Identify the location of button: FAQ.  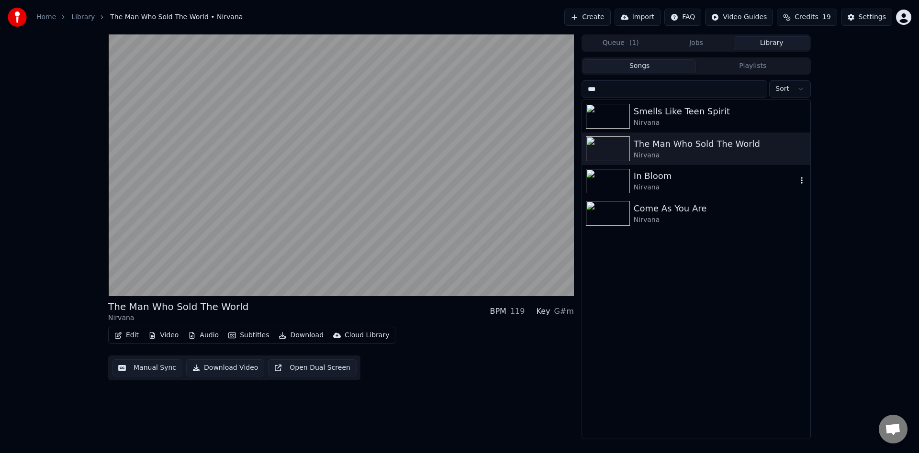
(683, 17).